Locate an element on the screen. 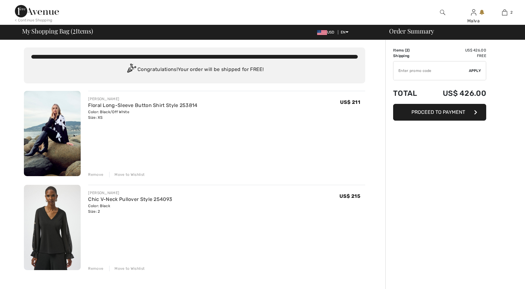  span: EN is located at coordinates (345, 32).